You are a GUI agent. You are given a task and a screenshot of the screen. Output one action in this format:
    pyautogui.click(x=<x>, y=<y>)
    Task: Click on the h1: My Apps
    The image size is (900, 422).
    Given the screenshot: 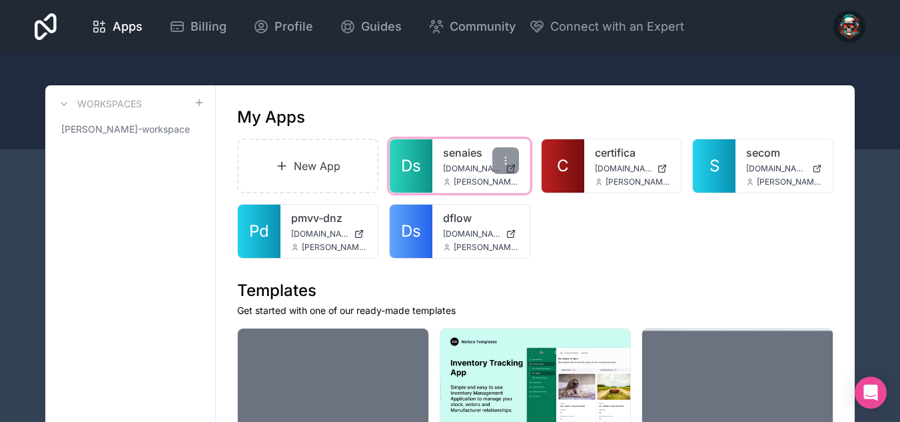 What is the action you would take?
    pyautogui.click(x=271, y=117)
    